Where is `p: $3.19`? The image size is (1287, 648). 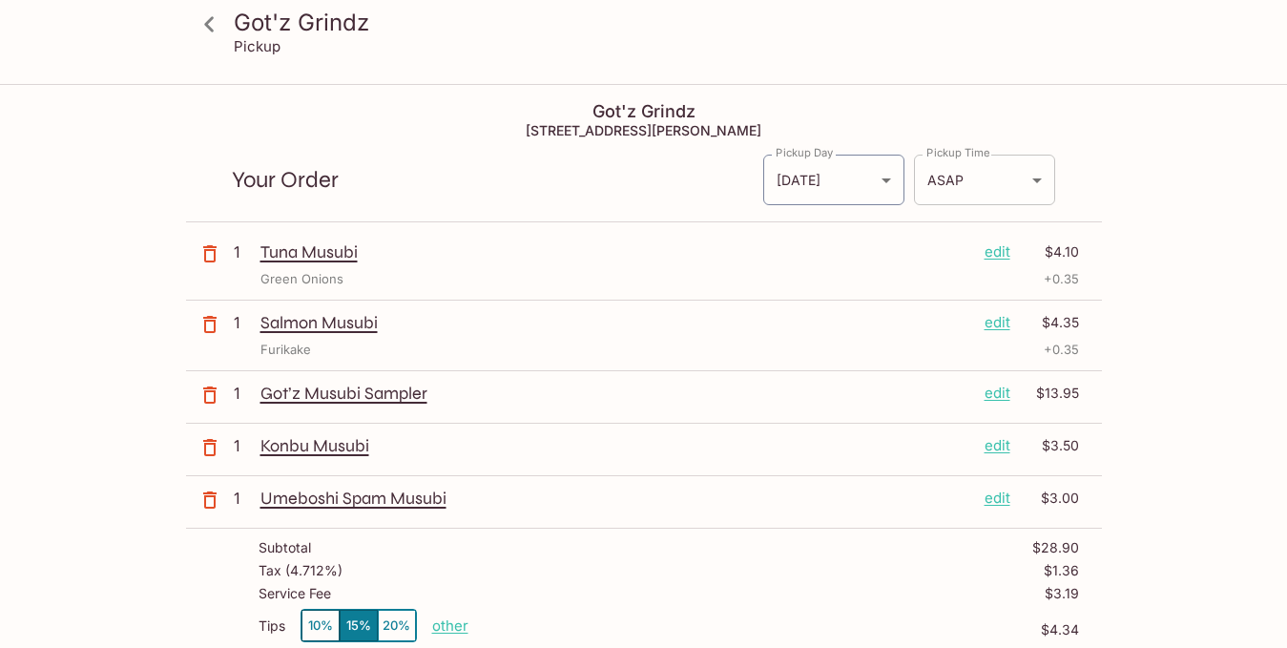 p: $3.19 is located at coordinates (1062, 593).